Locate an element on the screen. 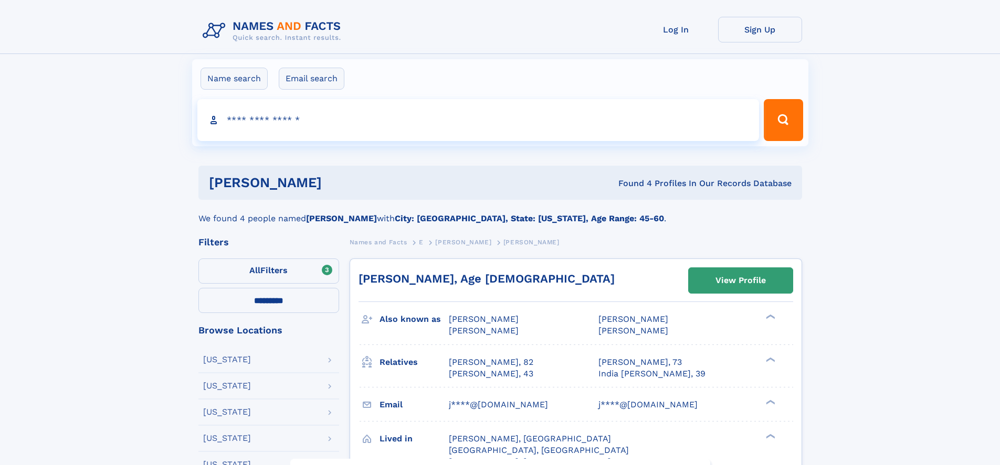  span: E is located at coordinates (421, 242).